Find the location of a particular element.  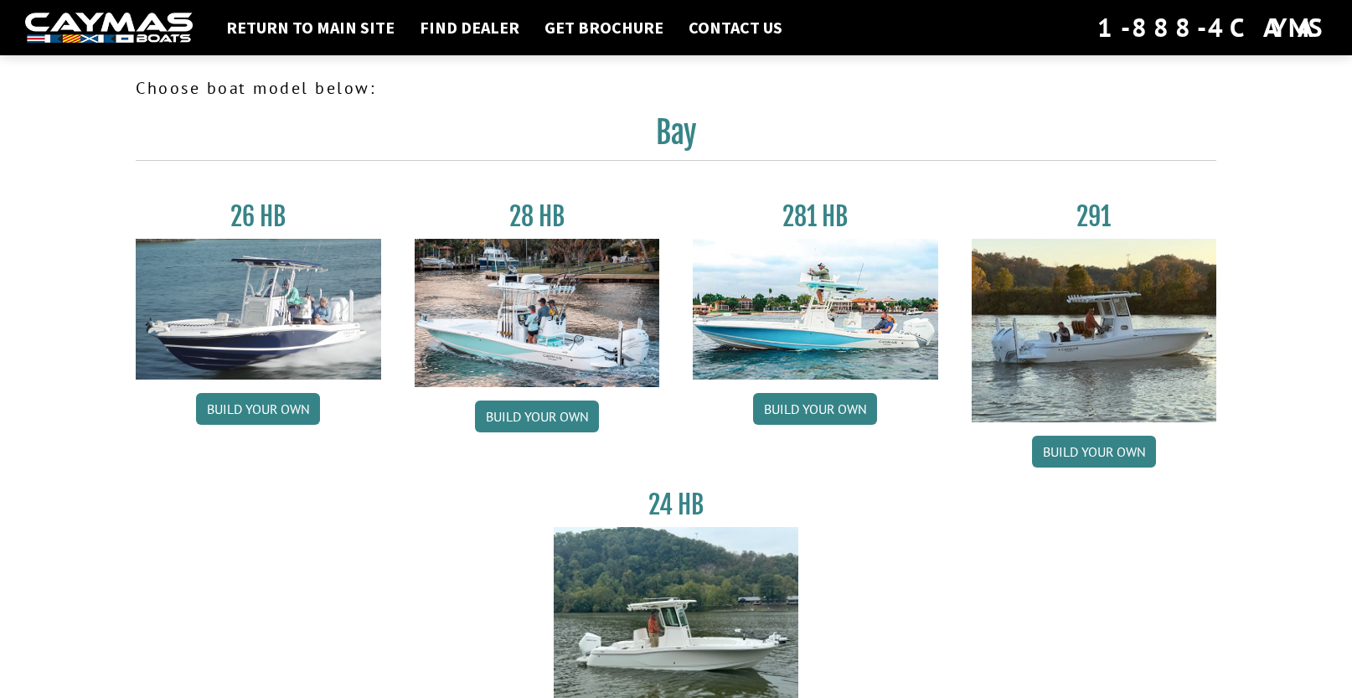

a: Return to main site is located at coordinates (310, 28).